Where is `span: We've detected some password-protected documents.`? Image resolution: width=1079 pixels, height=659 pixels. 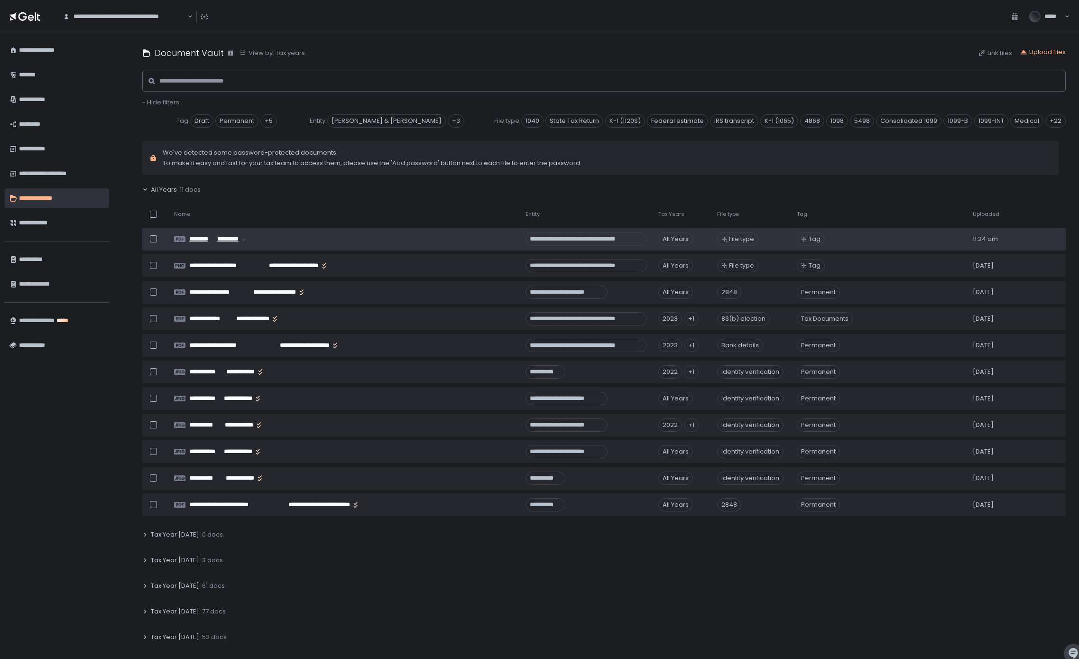 span: We've detected some password-protected documents. is located at coordinates (372, 153).